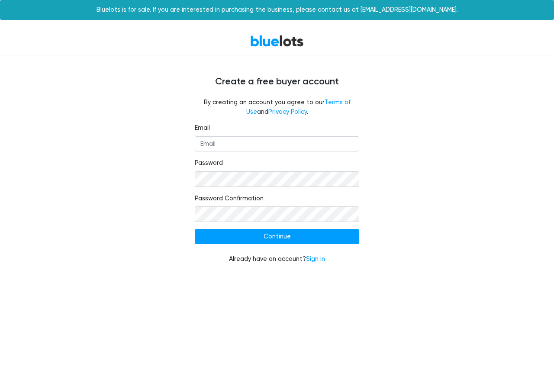  Describe the element at coordinates (288, 112) in the screenshot. I see `a: Privacy Policy` at that location.